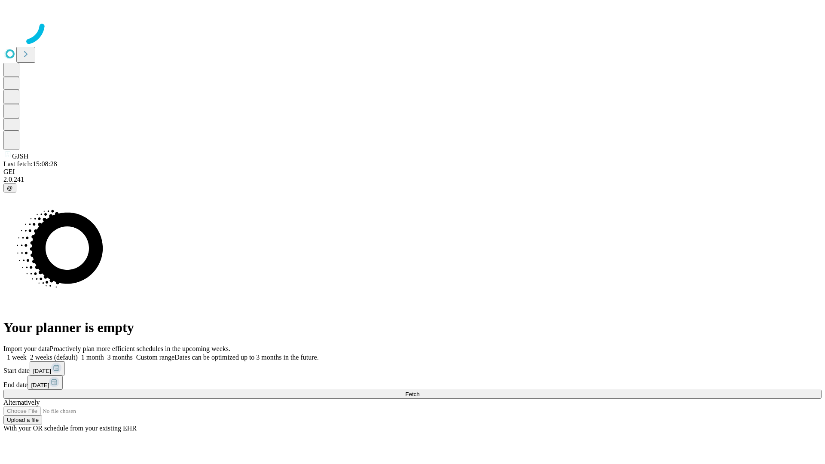 This screenshot has height=464, width=825. Describe the element at coordinates (54, 357) in the screenshot. I see `span: 2 weeks (default)` at that location.